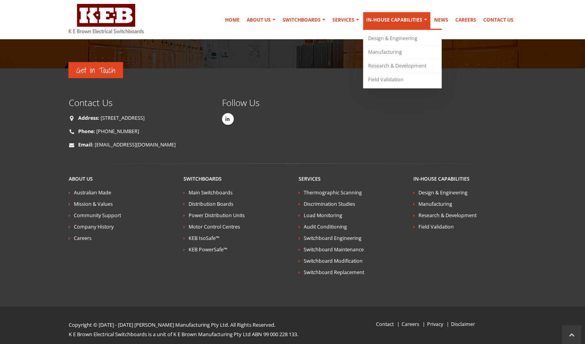 This screenshot has width=585, height=344. What do you see at coordinates (329, 204) in the screenshot?
I see `a: Discrimination Studies` at bounding box center [329, 204].